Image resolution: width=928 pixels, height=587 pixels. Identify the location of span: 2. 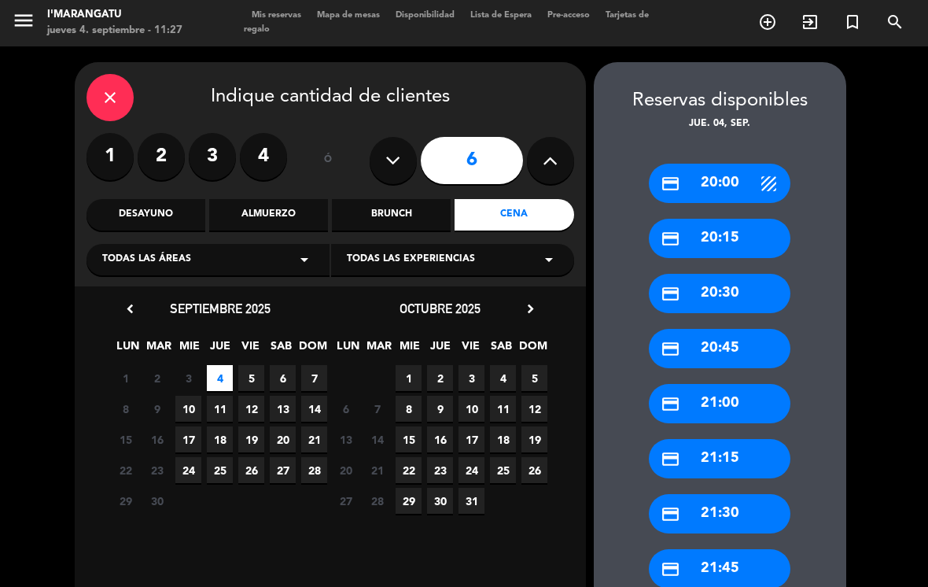
(440, 378).